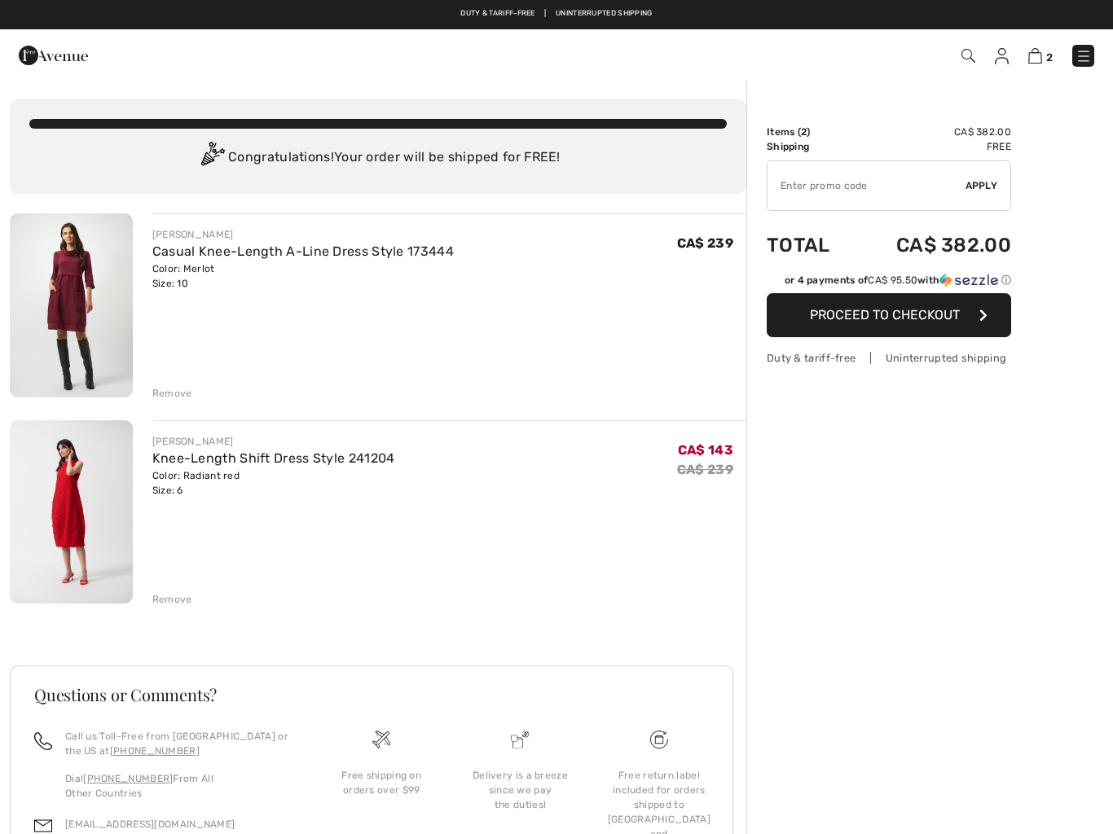 The width and height of the screenshot is (1113, 834). I want to click on span: Proceed to Checkout, so click(885, 315).